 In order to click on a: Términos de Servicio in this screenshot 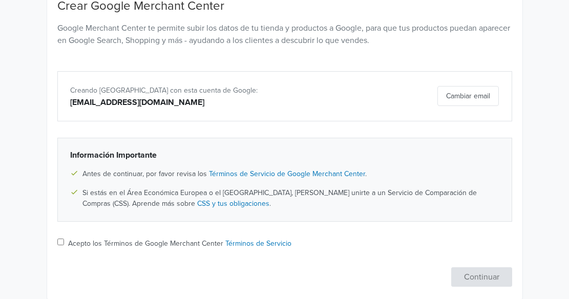, I will do `click(258, 243)`.